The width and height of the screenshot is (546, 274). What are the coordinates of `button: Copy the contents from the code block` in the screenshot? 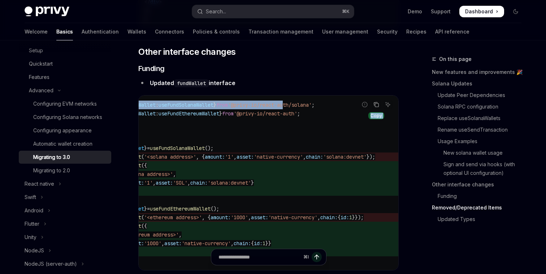 It's located at (376, 105).